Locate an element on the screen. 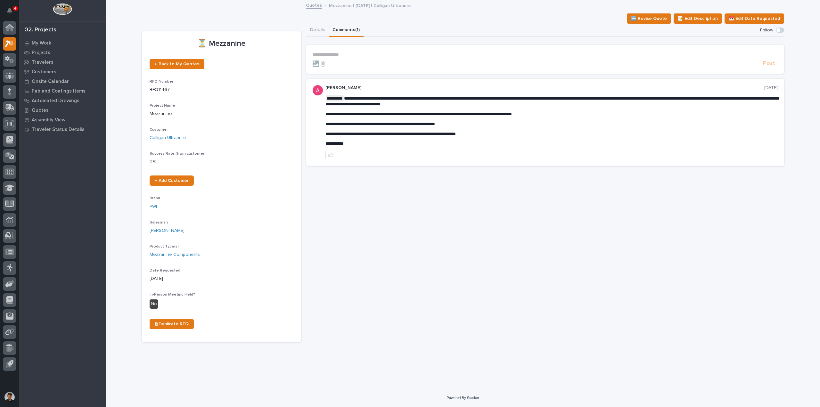 The width and height of the screenshot is (820, 407). button: Notifications is located at coordinates (10, 11).